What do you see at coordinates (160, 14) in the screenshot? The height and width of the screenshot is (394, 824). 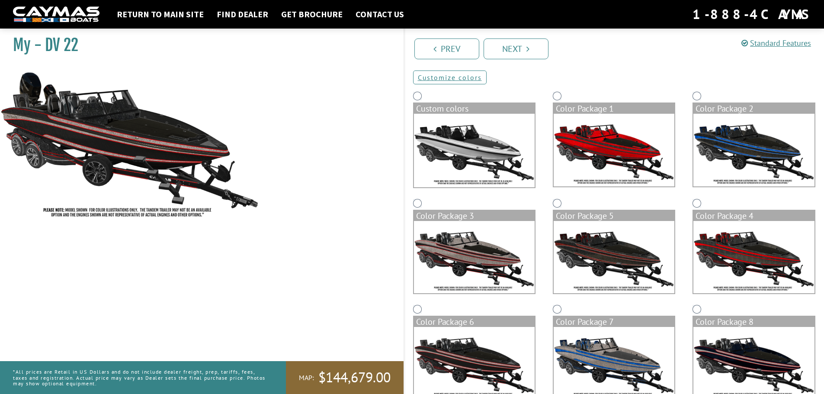 I see `a: Return to main site` at bounding box center [160, 14].